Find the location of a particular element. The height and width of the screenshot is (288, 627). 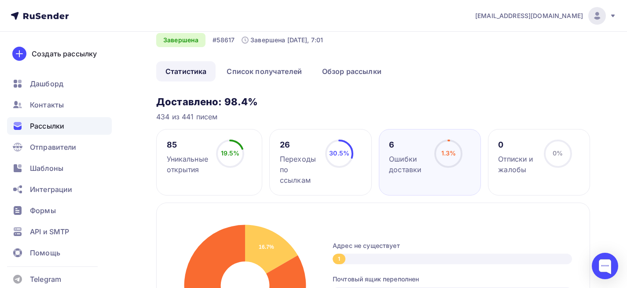

div: 6 is located at coordinates (407, 145).